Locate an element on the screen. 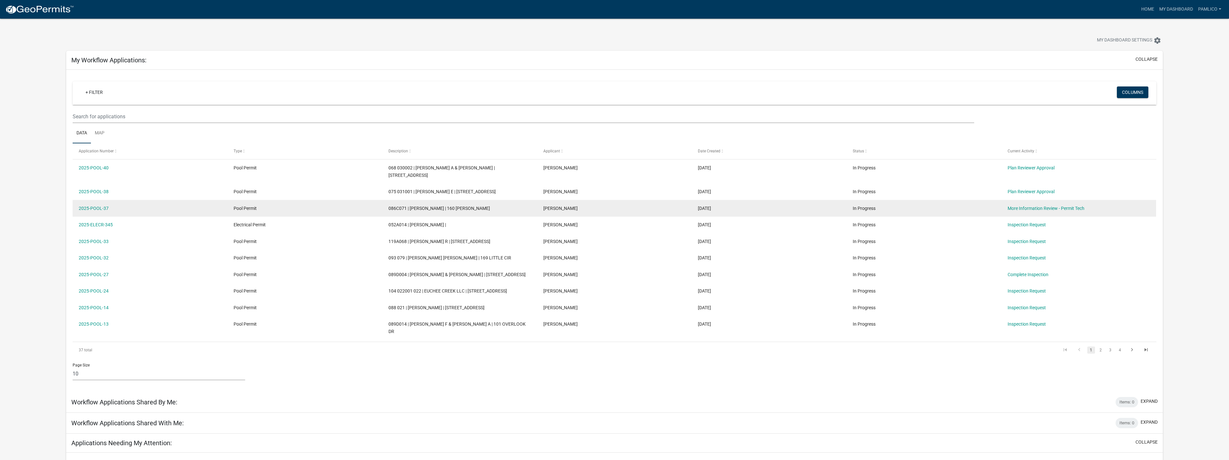  a: 2 is located at coordinates (1101, 350).